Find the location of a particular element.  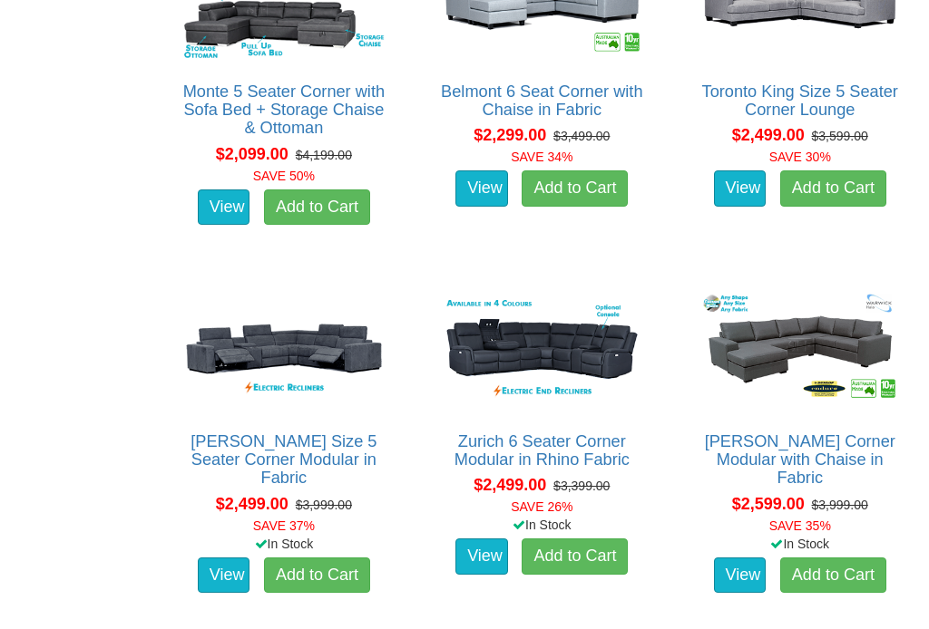

font: SAVE 50% is located at coordinates (284, 176).